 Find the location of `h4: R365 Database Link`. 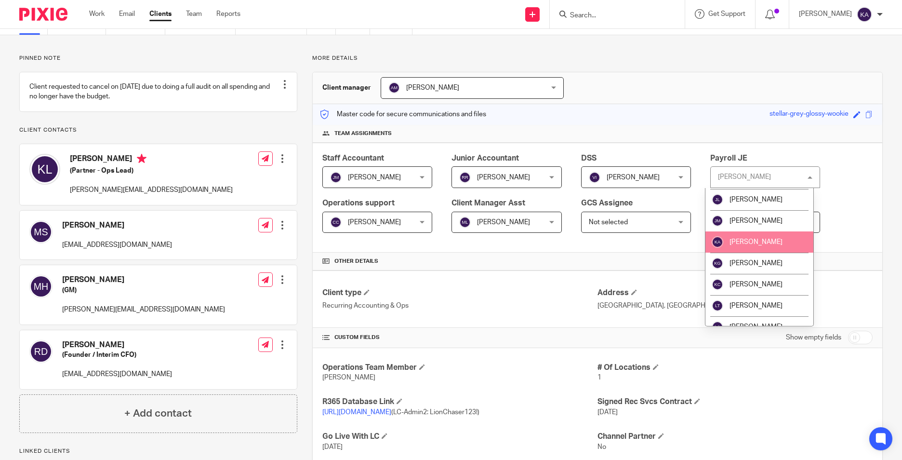

h4: R365 Database Link is located at coordinates (460, 401).